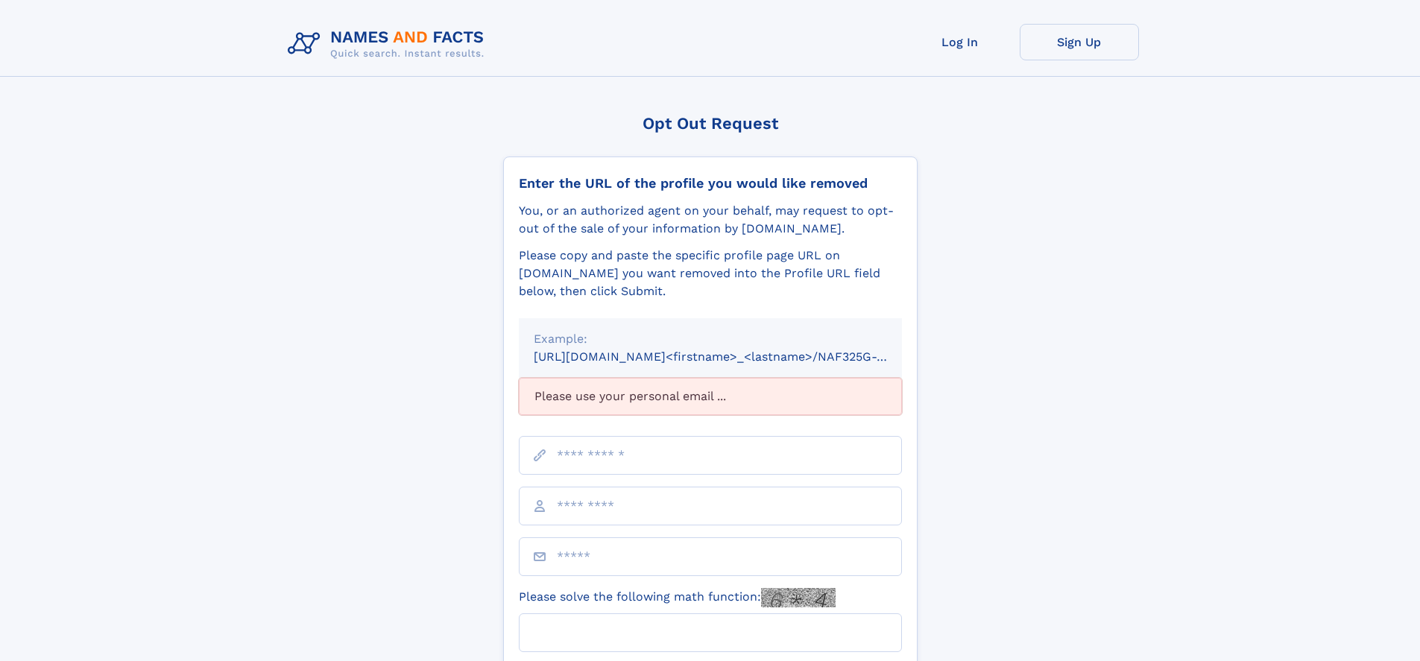  I want to click on div: You, or an authorized agent on your behalf, may request to opt-out of the sale of your informatio..., so click(711, 220).